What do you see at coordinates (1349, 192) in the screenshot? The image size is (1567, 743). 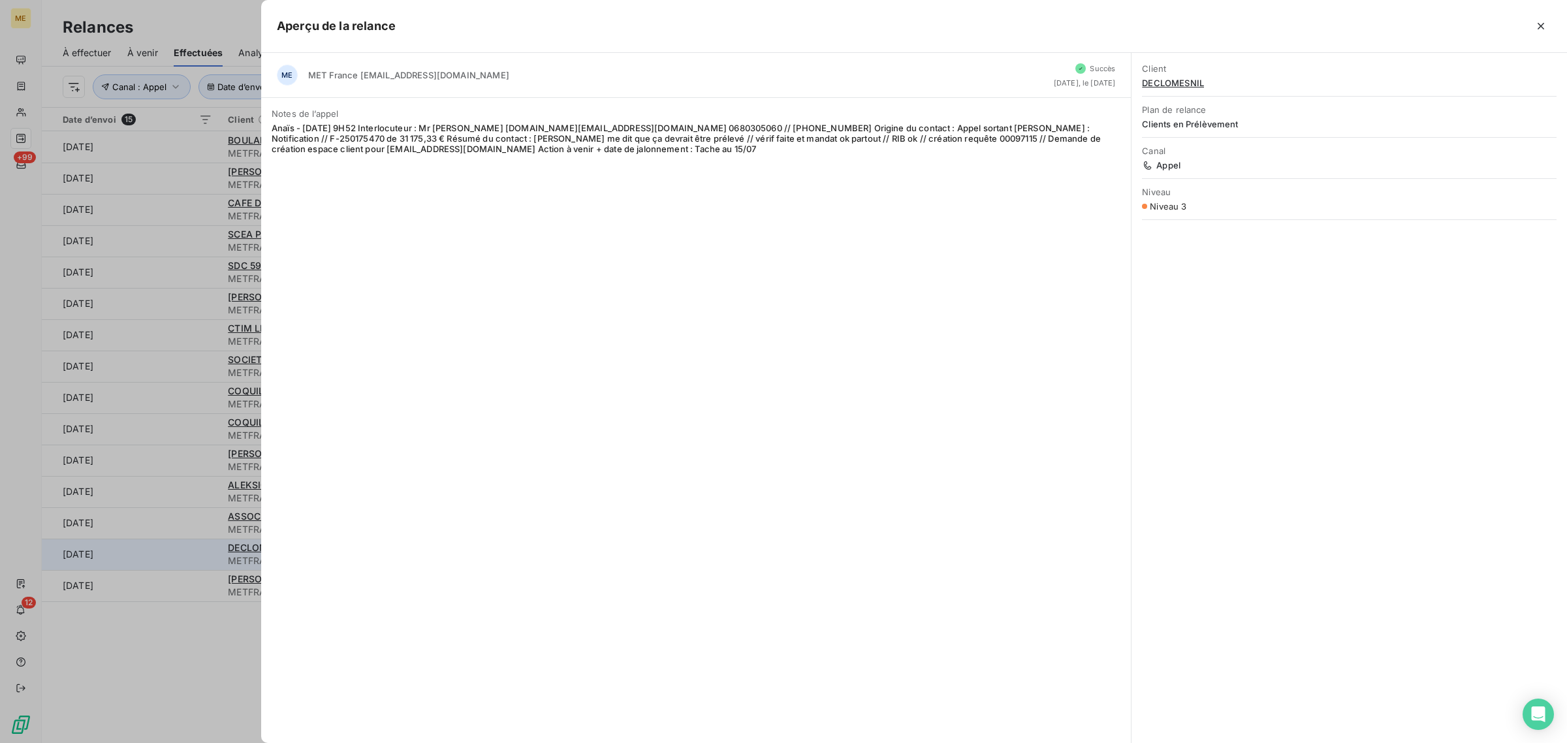 I see `span: Niveau` at bounding box center [1349, 192].